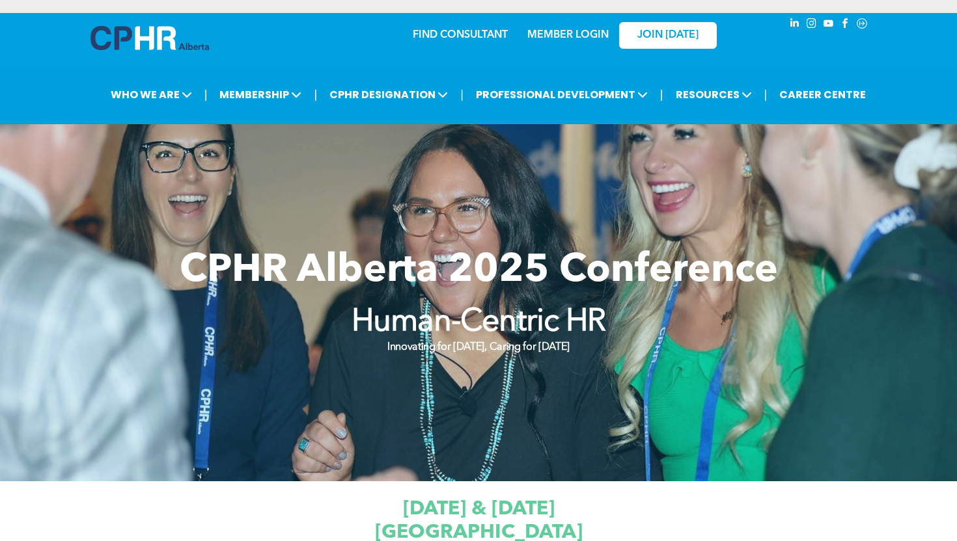 The height and width of the screenshot is (541, 957). I want to click on span: MEMBERSHIP, so click(260, 94).